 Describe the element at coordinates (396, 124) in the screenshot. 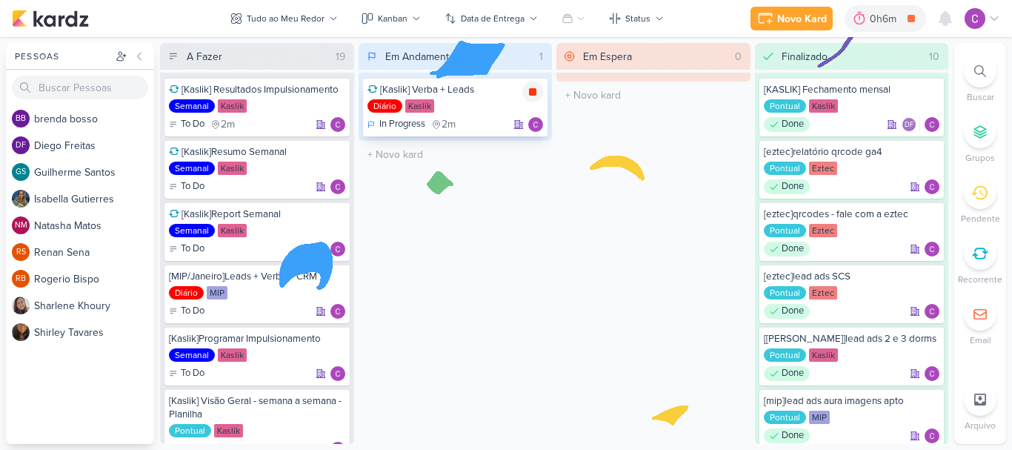

I see `div: In Progress` at that location.